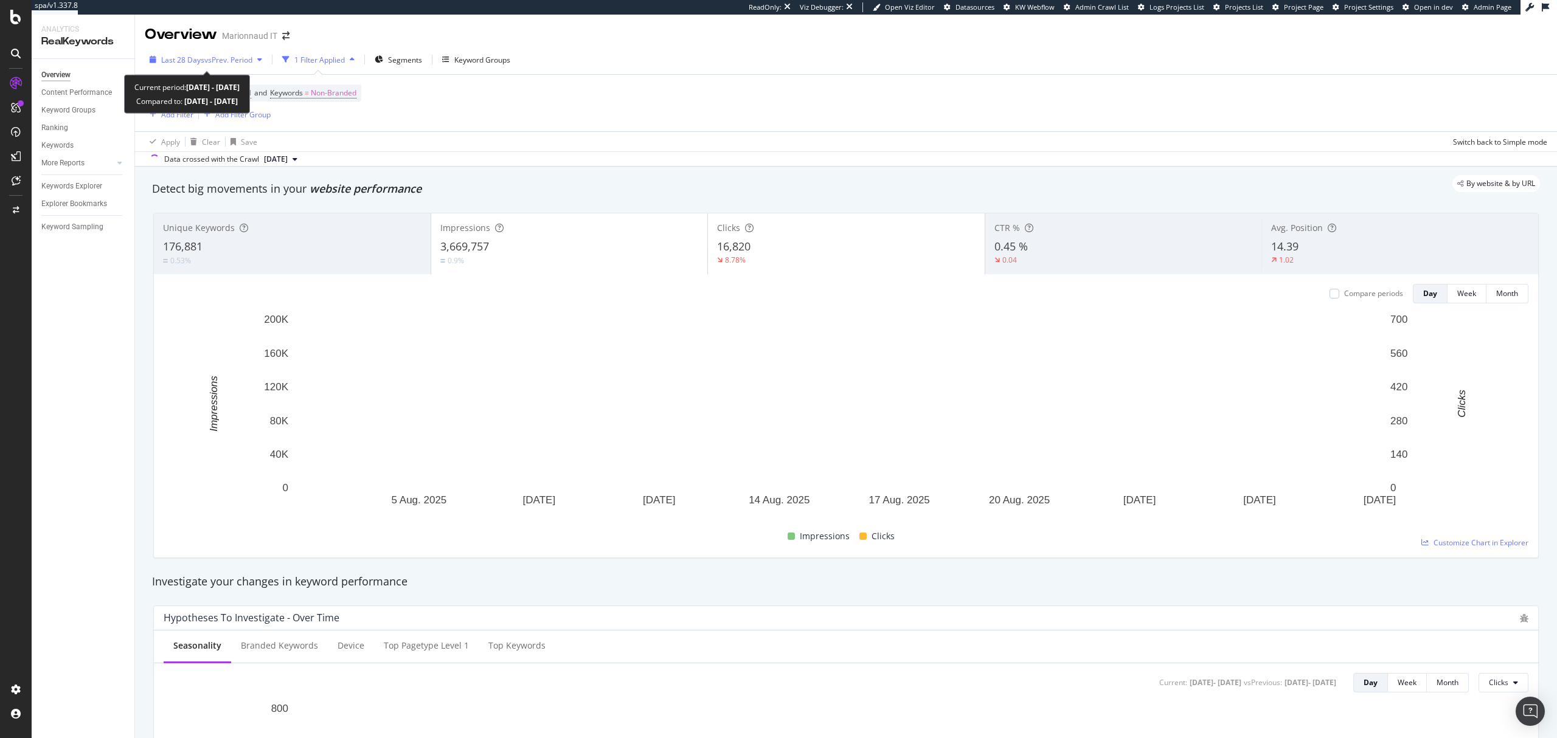  I want to click on div: Compare periods, so click(1373, 293).